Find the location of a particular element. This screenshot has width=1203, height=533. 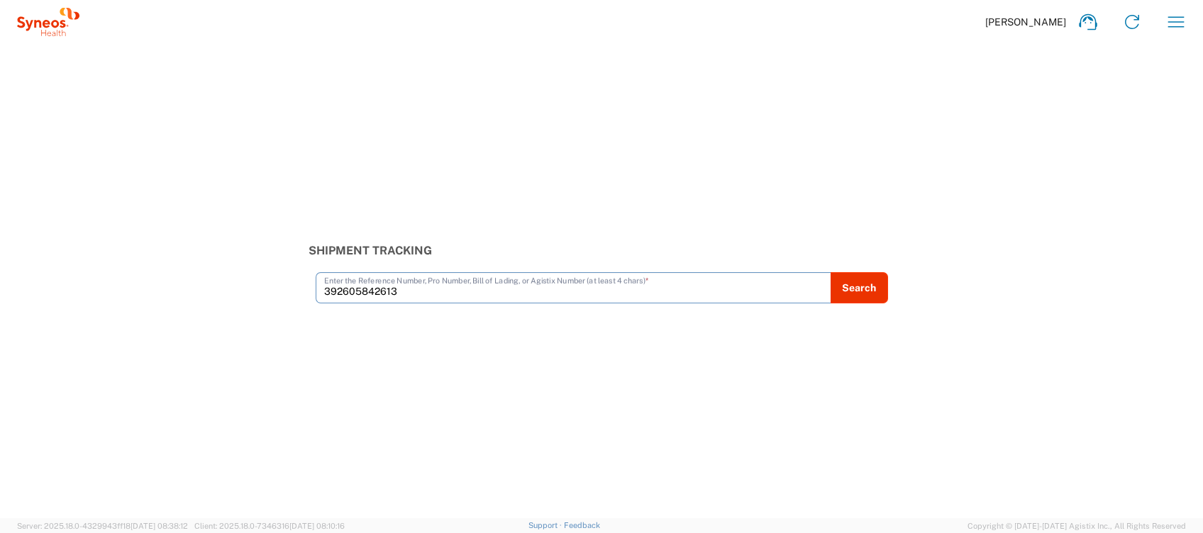

h3: Shipment Tracking is located at coordinates (602, 250).